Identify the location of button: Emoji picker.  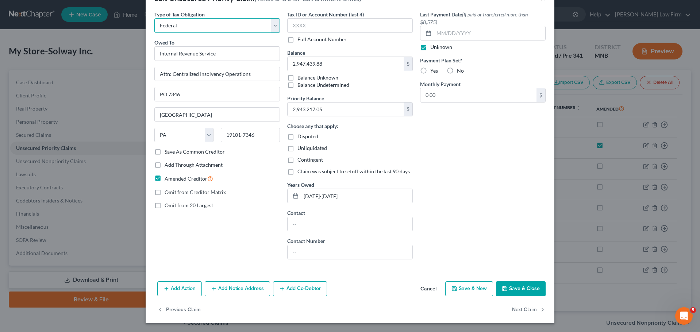
(14, 242).